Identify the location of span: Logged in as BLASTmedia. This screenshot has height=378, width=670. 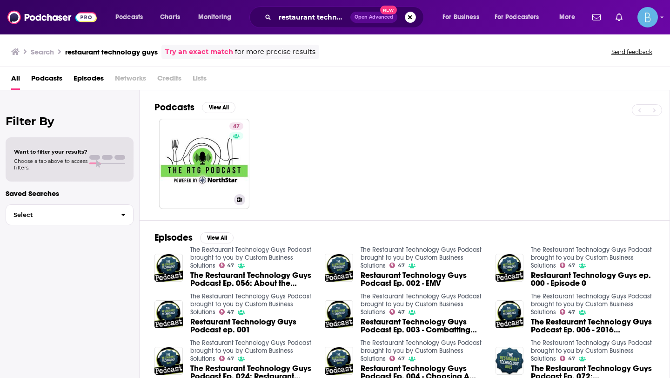
(648, 17).